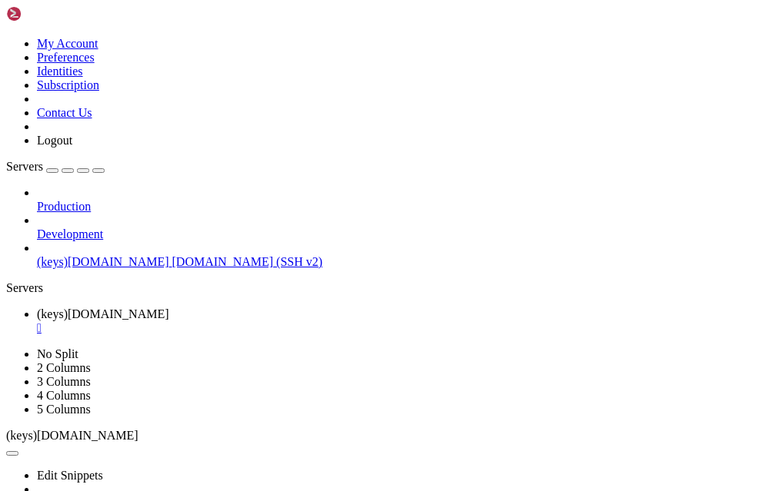  I want to click on x-row: The programs included with the Debian GNU/Linux system are free software;, so click(295, 91).